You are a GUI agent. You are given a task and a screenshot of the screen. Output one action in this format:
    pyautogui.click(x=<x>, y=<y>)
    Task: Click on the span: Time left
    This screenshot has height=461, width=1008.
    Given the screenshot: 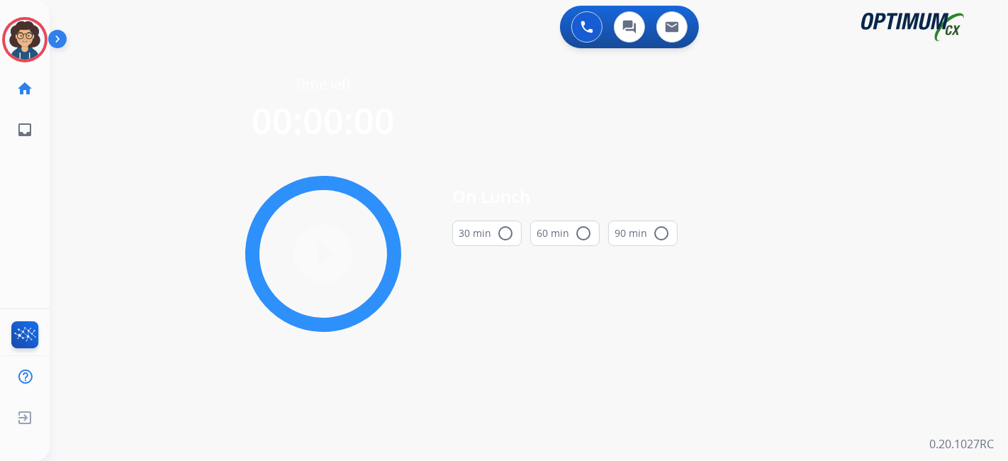 What is the action you would take?
    pyautogui.click(x=323, y=84)
    